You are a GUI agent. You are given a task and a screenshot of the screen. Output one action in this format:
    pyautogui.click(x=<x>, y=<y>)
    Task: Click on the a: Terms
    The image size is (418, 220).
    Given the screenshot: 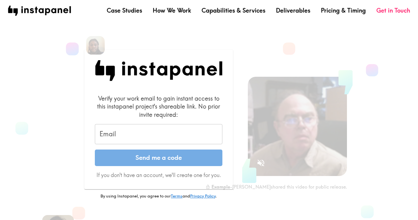 What is the action you would take?
    pyautogui.click(x=176, y=196)
    